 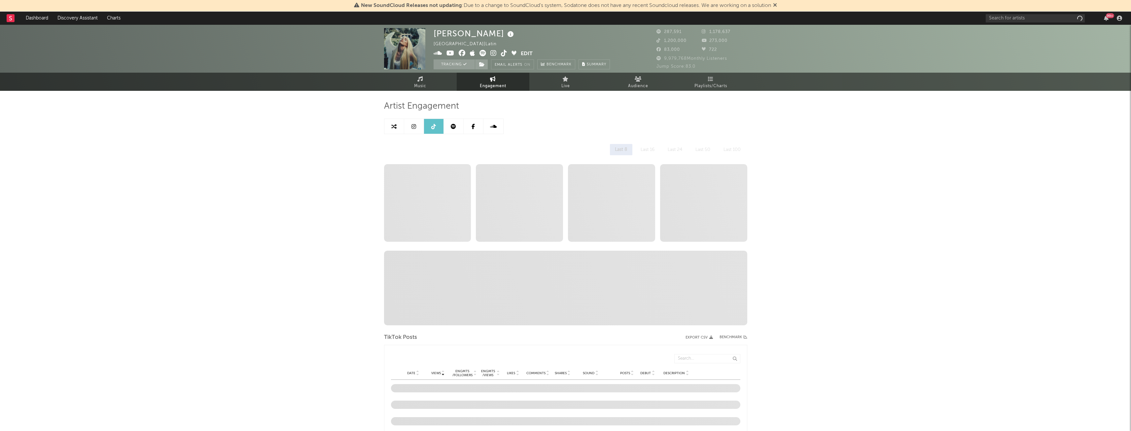 I want to click on button: Export CSV, so click(x=699, y=337).